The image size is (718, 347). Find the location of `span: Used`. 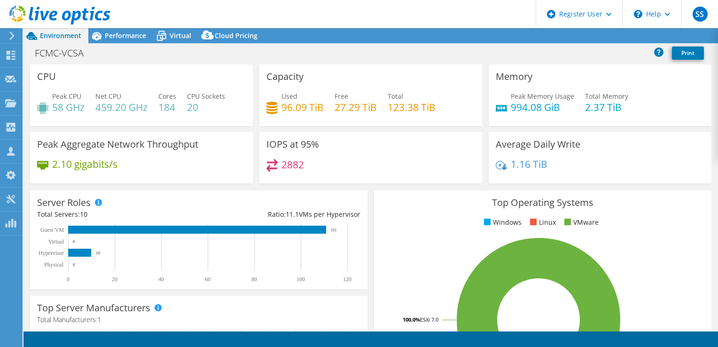

span: Used is located at coordinates (290, 96).